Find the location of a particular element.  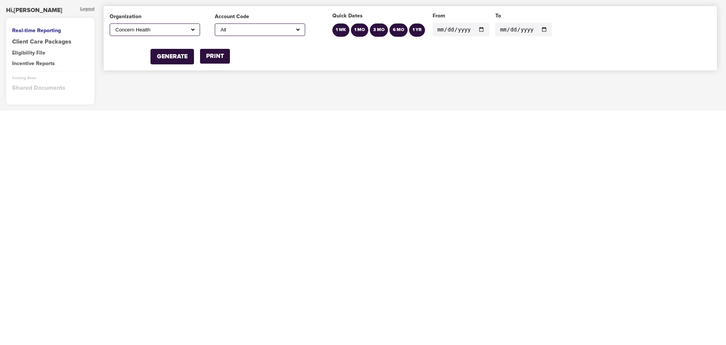

div: Organization is located at coordinates (155, 17).